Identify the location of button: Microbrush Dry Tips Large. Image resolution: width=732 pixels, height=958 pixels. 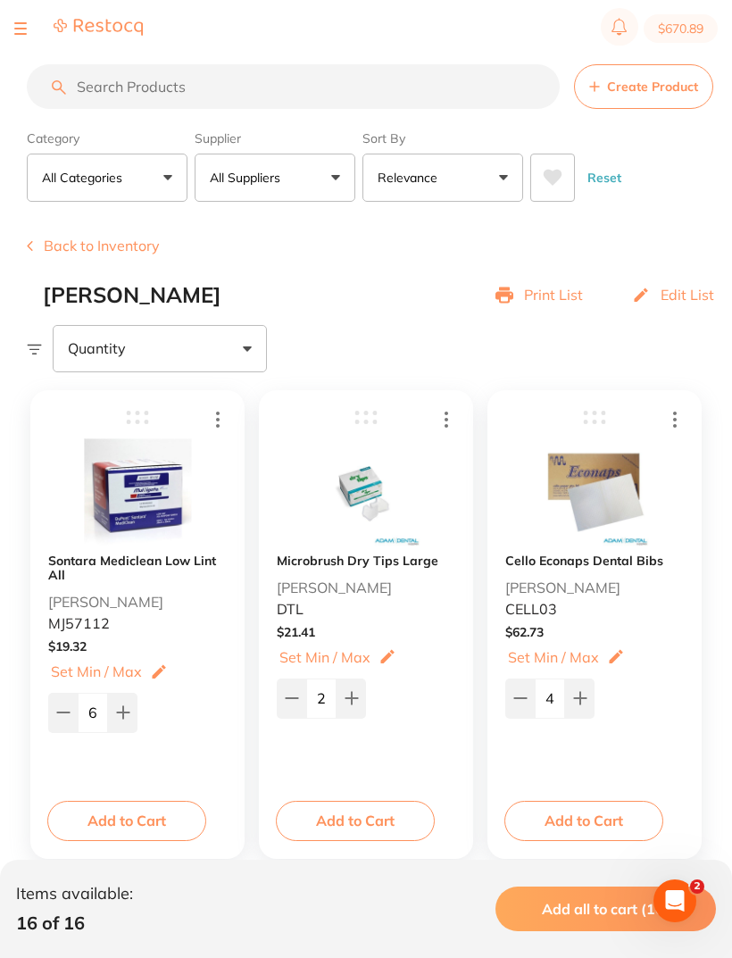
(357, 561).